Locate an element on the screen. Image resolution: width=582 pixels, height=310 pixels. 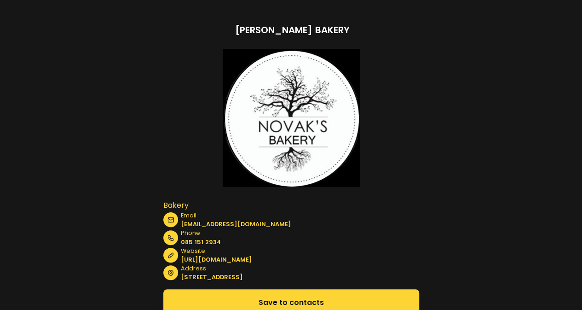
a: Phone085 151 2934 is located at coordinates (291, 237).